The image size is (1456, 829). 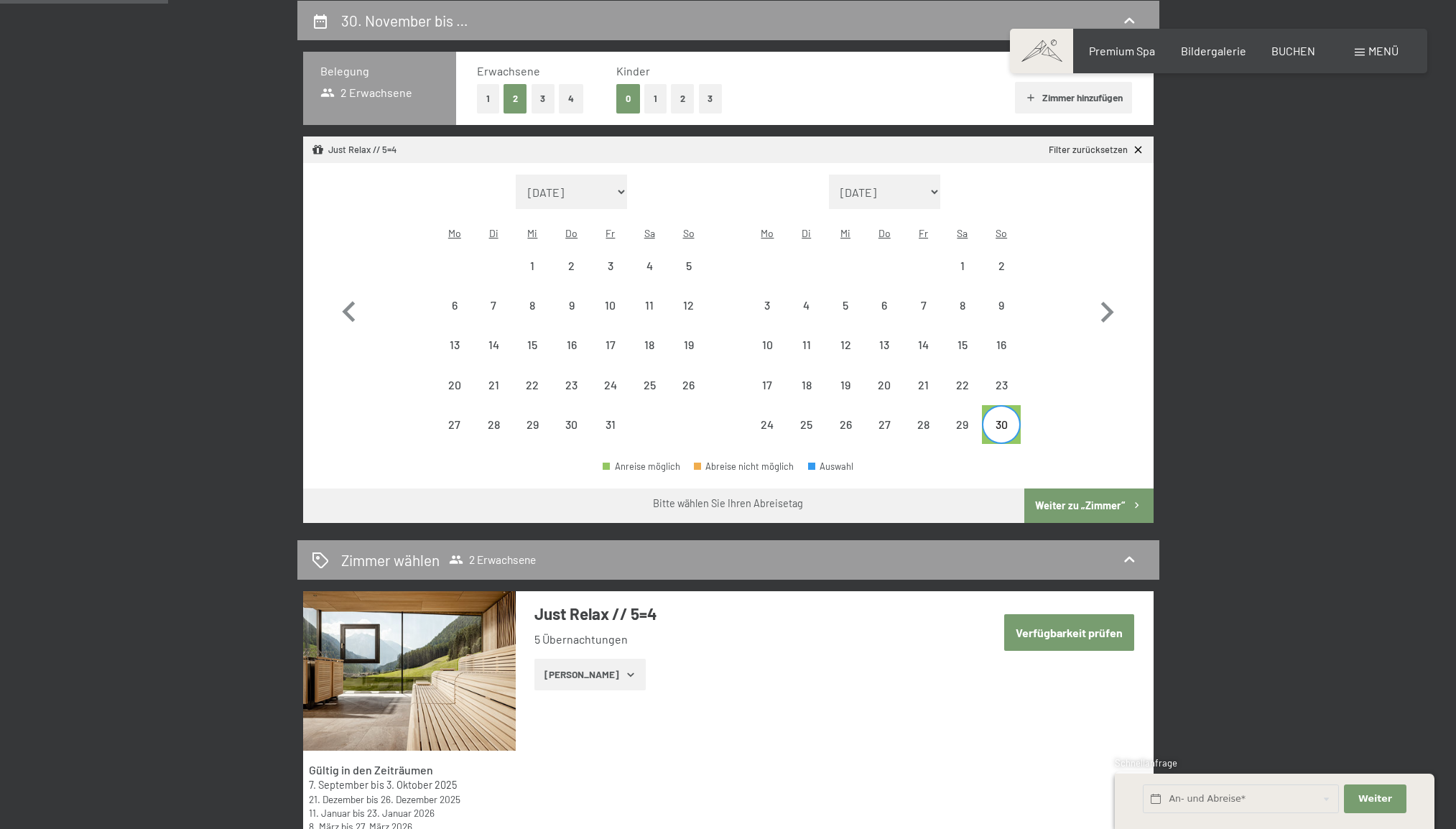 I want to click on div: Tue Nov 11 2025, so click(x=807, y=345).